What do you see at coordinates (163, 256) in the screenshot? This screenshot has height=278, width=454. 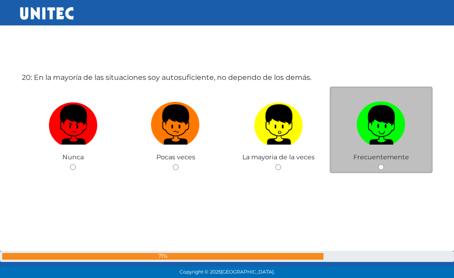 I see `div: 71%` at bounding box center [163, 256].